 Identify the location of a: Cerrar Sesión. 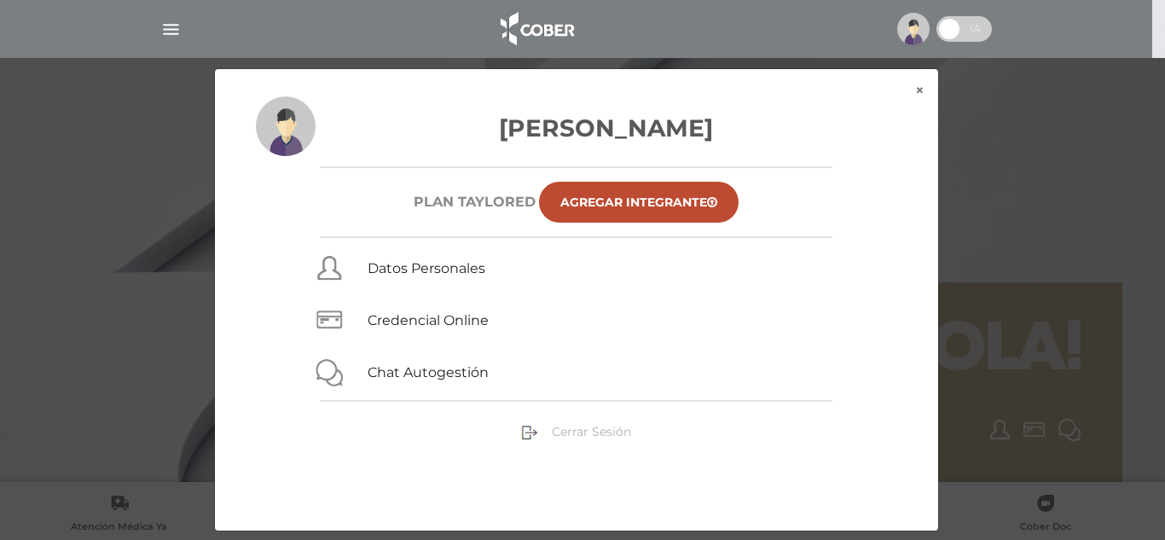
(576, 431).